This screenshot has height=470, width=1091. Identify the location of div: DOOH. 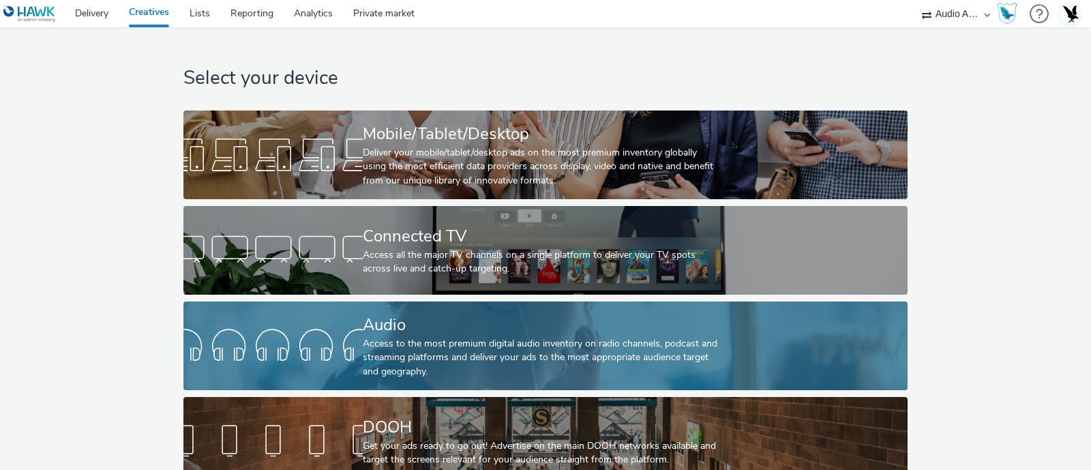
(542, 427).